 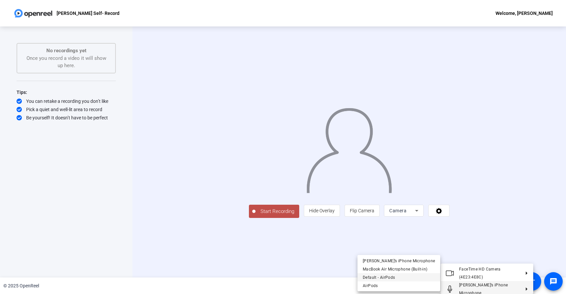 What do you see at coordinates (450, 290) in the screenshot?
I see `mat-icon: Microphone` at bounding box center [450, 290].